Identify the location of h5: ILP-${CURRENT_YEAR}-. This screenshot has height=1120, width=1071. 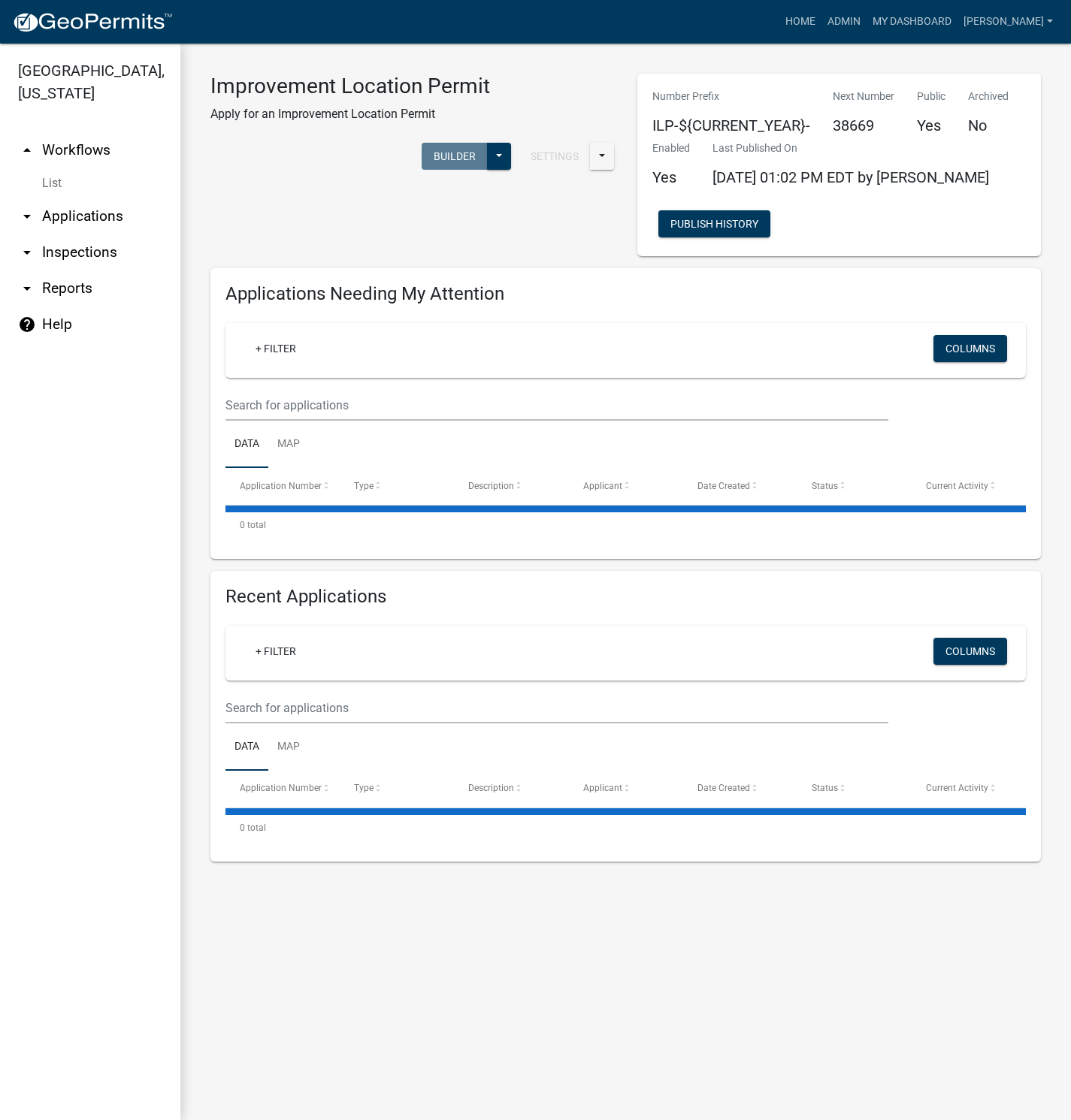
(731, 125).